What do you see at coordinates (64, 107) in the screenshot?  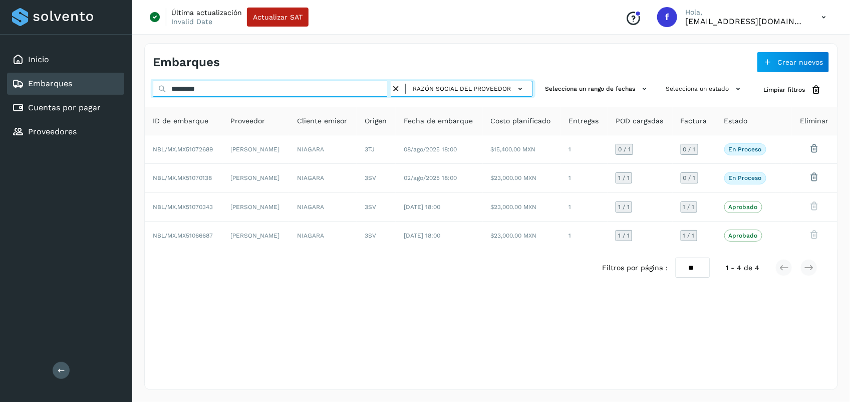 I see `a: Cuentas por pagar` at bounding box center [64, 107].